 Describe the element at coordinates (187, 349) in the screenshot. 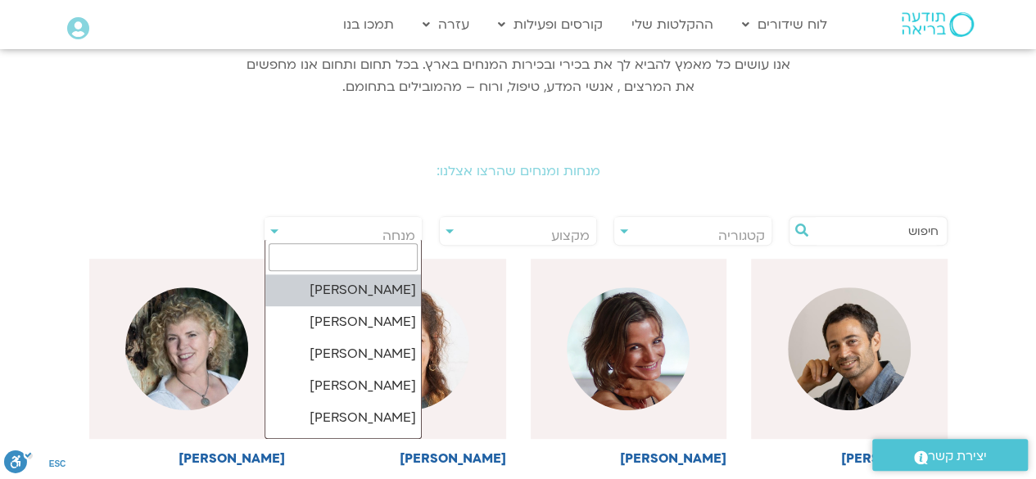

I see `img: %D7%9E%D7%95%D7%A8-%D7%93%D7%95%D7%90%D7%A0%D7%99.jpg` at that location.